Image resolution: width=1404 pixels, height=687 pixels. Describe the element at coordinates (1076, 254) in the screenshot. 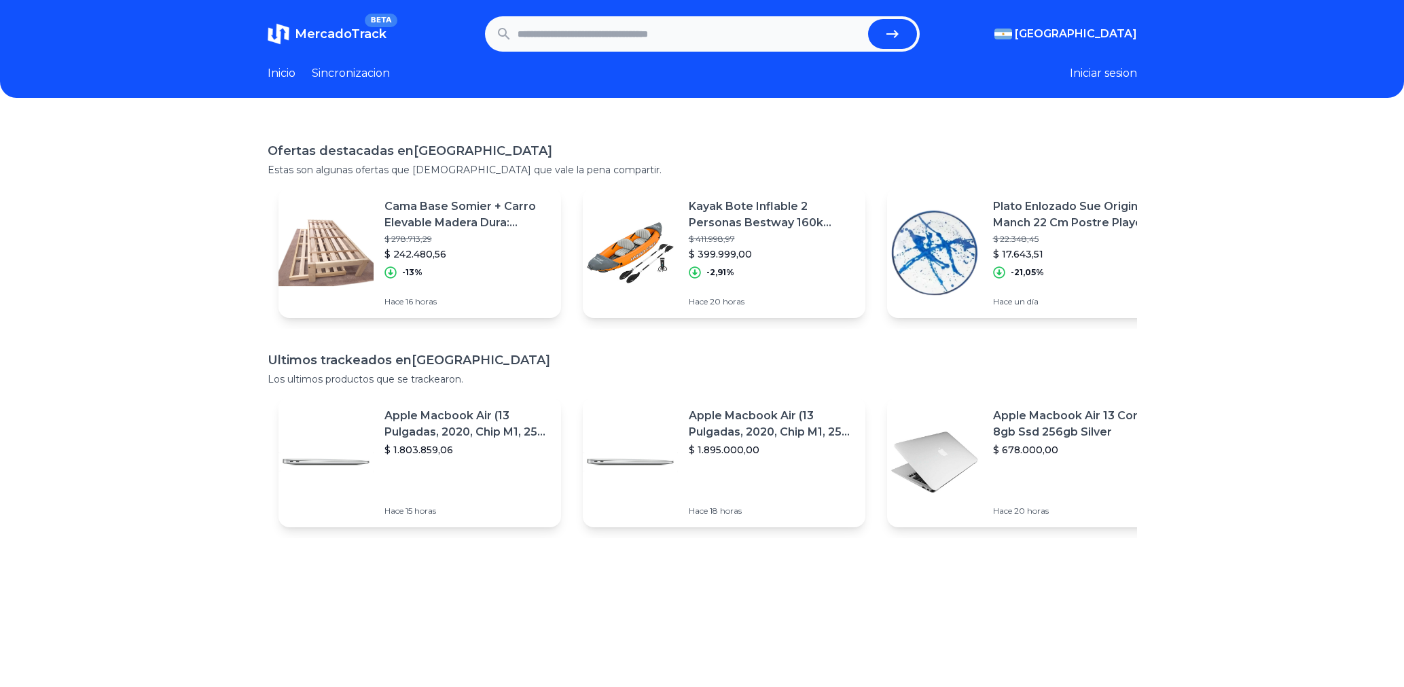

I see `p: $ 17.643,51` at that location.